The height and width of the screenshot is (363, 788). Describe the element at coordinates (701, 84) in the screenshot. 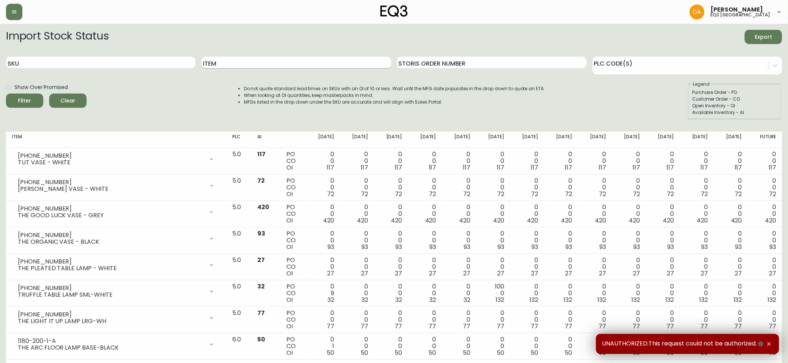

I see `legend: Legend` at that location.